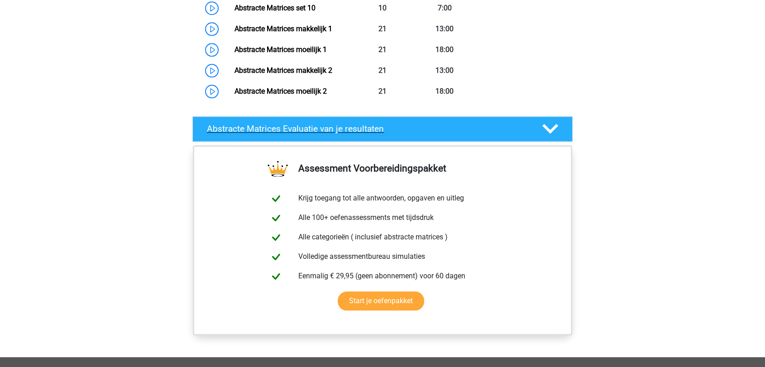 The width and height of the screenshot is (765, 367). What do you see at coordinates (381, 301) in the screenshot?
I see `a: Start je oefenpakket` at bounding box center [381, 301].